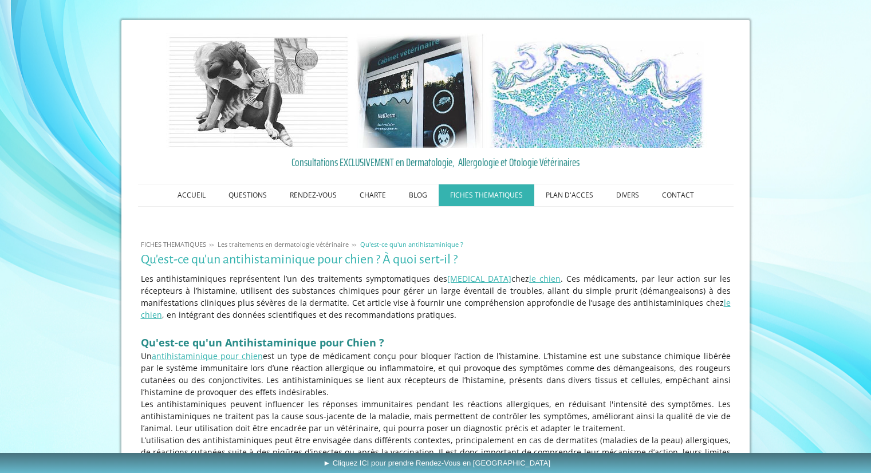  I want to click on a: antihistaminique pour chien, so click(207, 356).